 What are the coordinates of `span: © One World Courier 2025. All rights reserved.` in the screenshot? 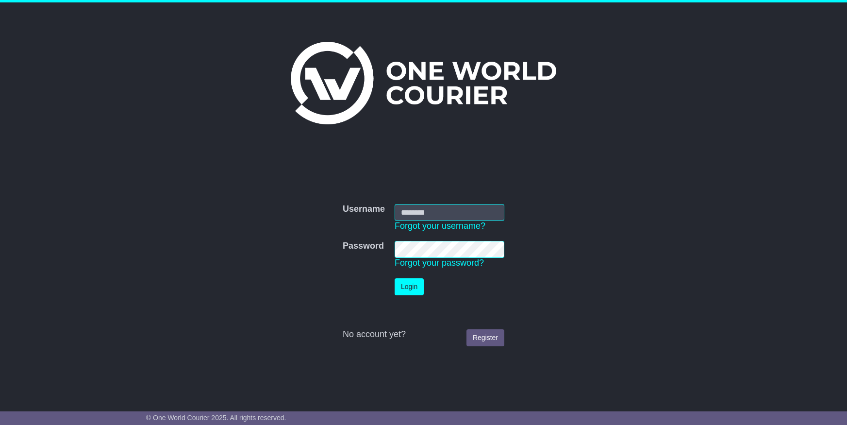 It's located at (216, 418).